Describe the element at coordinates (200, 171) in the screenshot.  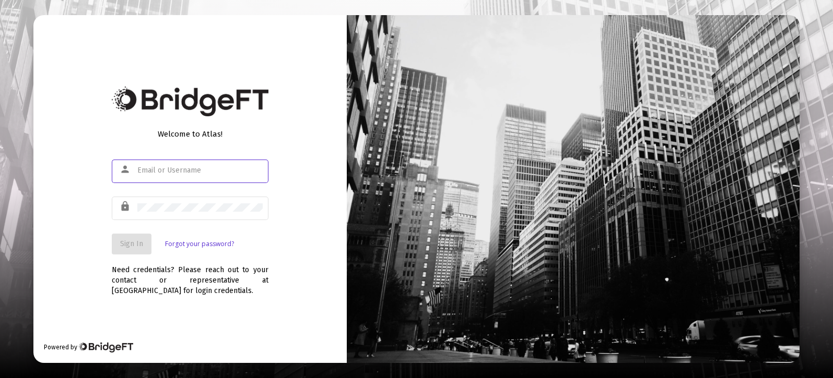
I see `input: Email or Username` at that location.